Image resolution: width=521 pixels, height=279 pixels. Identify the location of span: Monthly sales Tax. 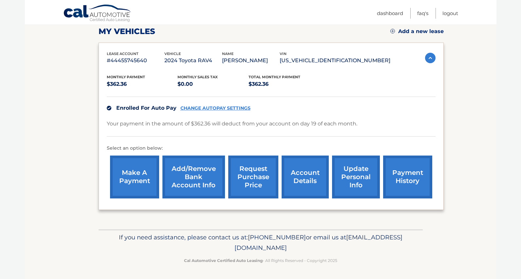
(197, 77).